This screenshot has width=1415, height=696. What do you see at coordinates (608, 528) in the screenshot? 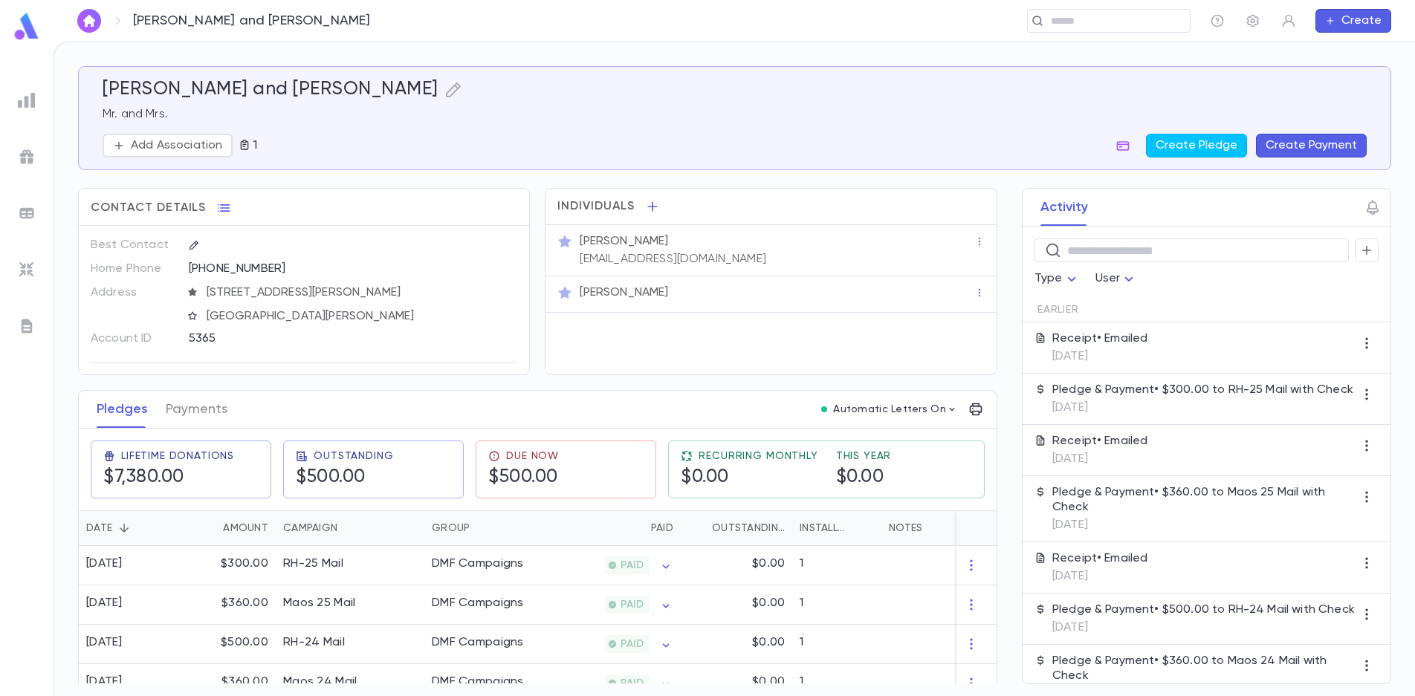
I see `div: Paid` at bounding box center [608, 528].